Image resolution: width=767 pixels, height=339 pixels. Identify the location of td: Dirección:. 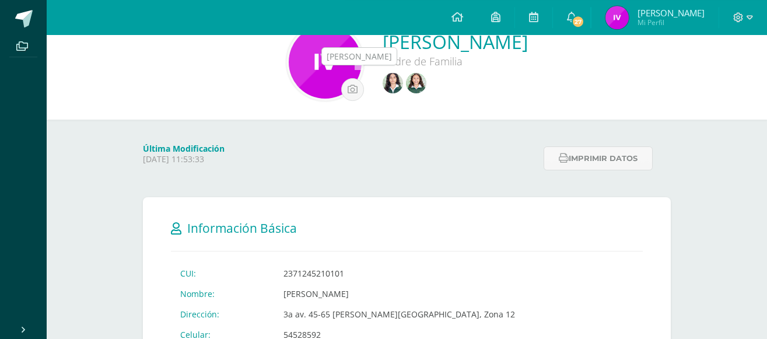
(222, 314).